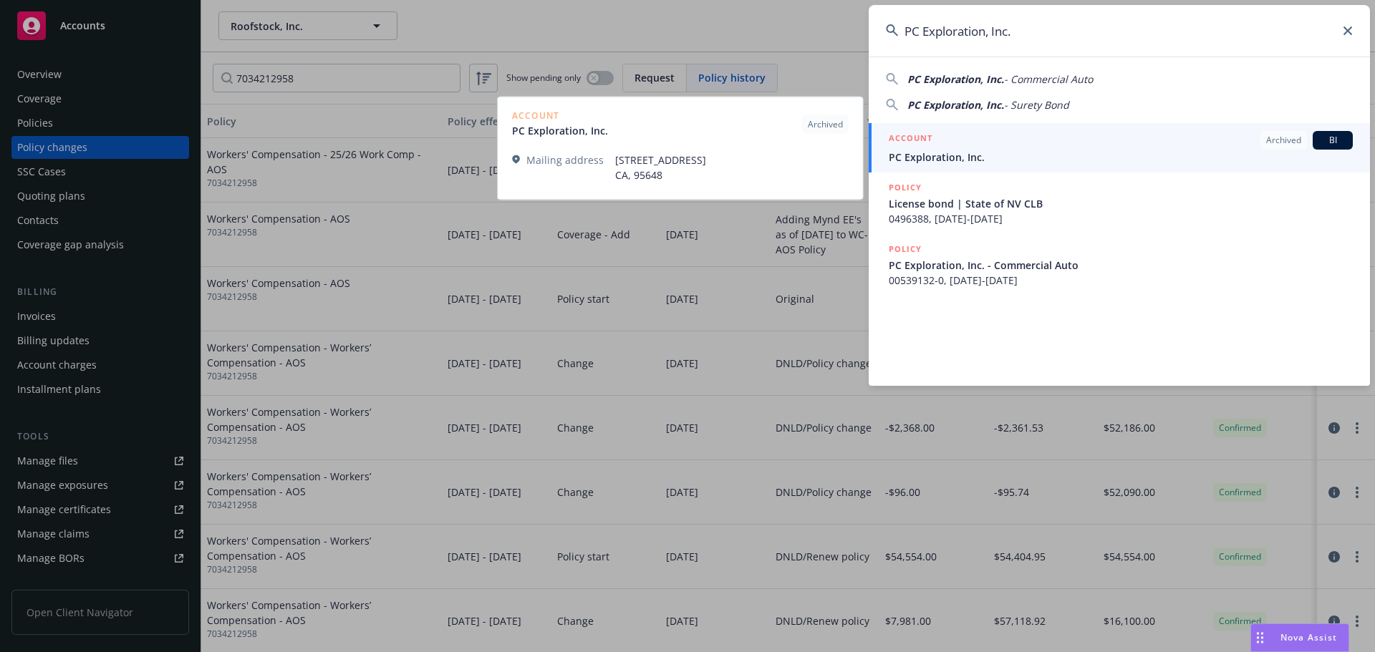 This screenshot has width=1375, height=652. What do you see at coordinates (1119, 31) in the screenshot?
I see `input: Search...` at bounding box center [1119, 31].